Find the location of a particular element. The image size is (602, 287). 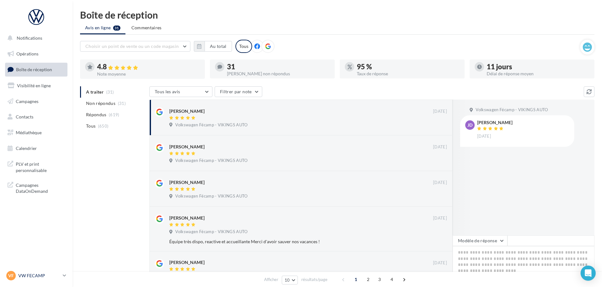

p: VW FECAMP is located at coordinates (39, 276).